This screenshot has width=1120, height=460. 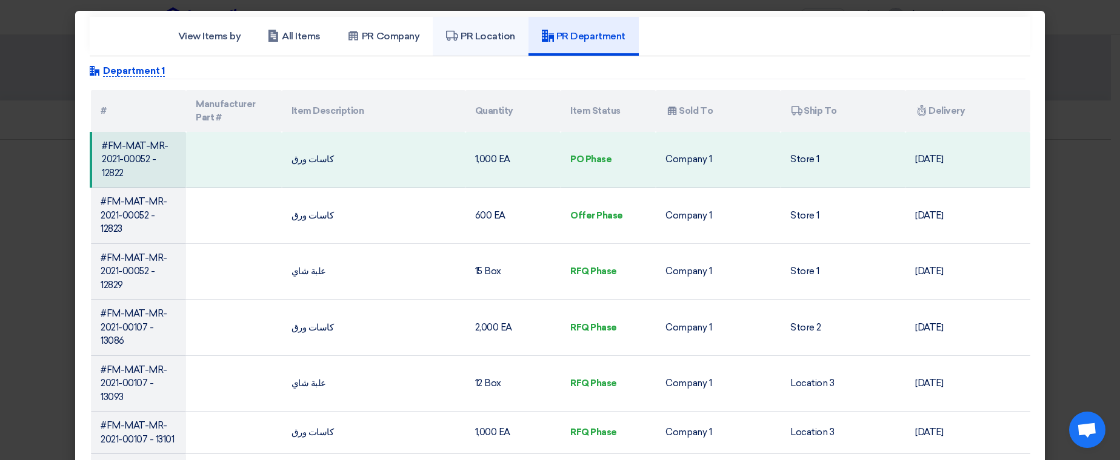 What do you see at coordinates (843, 111) in the screenshot?
I see `th: Ship To` at bounding box center [843, 111].